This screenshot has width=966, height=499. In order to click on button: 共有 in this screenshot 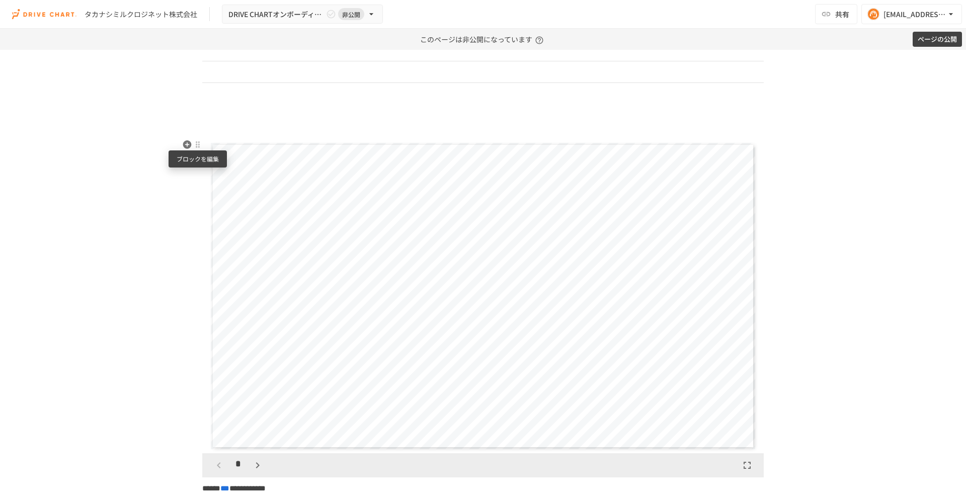, I will do `click(836, 14)`.